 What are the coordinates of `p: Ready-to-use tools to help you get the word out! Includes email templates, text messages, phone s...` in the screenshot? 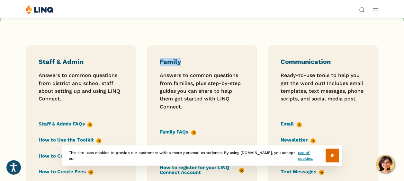 It's located at (323, 87).